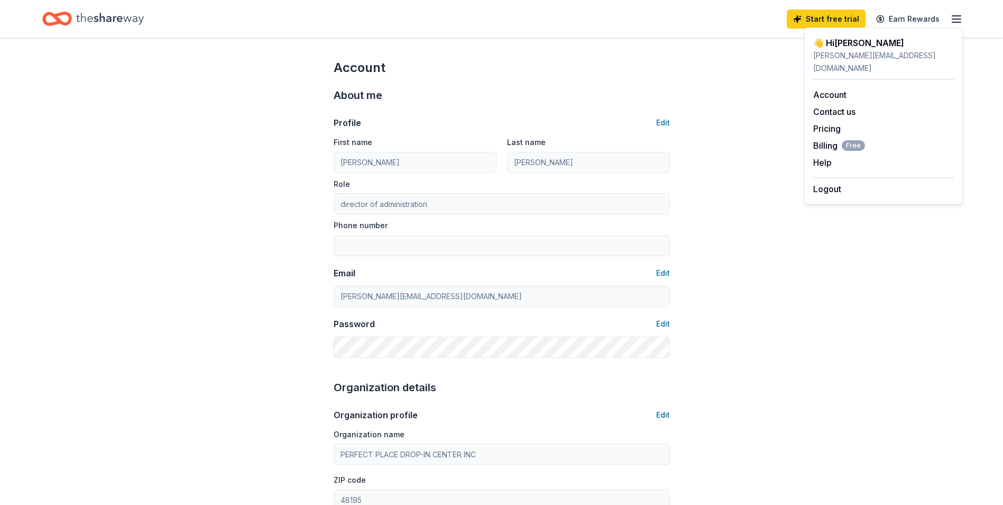 This screenshot has width=1003, height=505. What do you see at coordinates (502, 95) in the screenshot?
I see `div: About me` at bounding box center [502, 95].